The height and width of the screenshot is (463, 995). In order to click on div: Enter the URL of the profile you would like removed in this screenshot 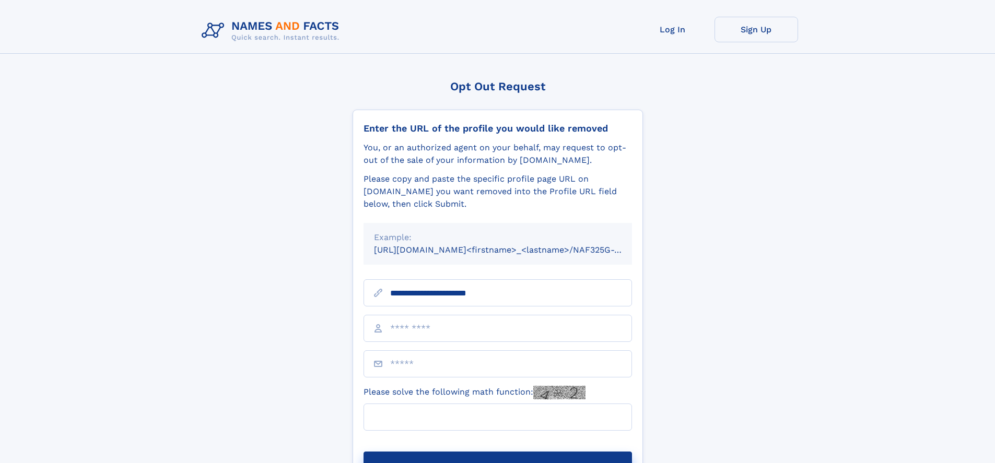, I will do `click(498, 129)`.